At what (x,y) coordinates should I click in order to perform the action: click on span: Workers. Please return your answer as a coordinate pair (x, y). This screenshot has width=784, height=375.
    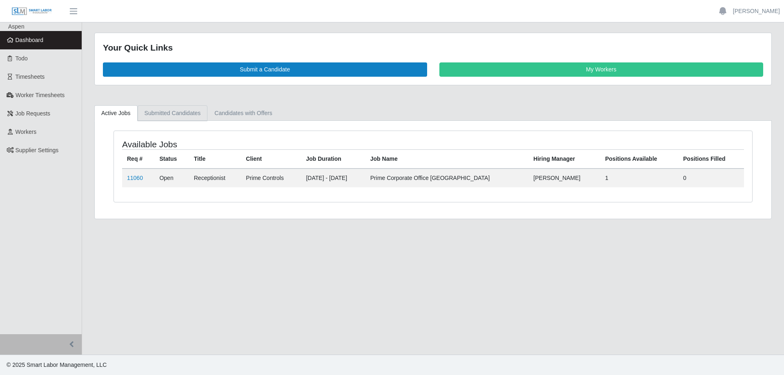
    Looking at the image, I should click on (26, 132).